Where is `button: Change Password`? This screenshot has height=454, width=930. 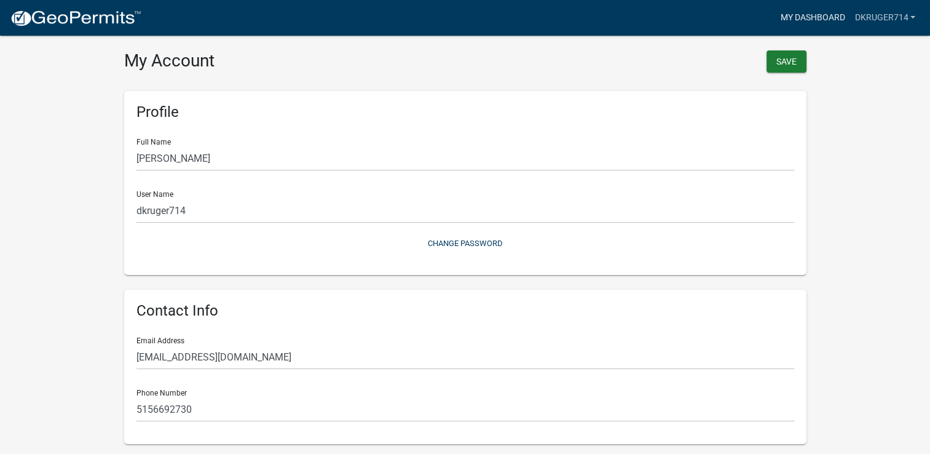
button: Change Password is located at coordinates (465, 243).